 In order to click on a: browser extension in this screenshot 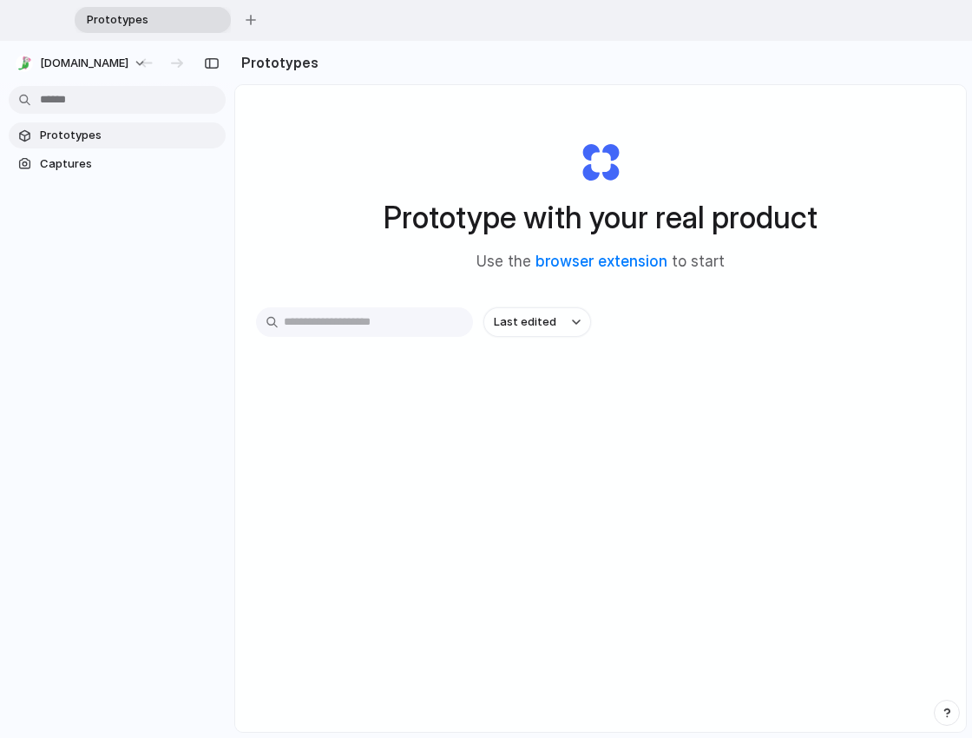, I will do `click(602, 261)`.